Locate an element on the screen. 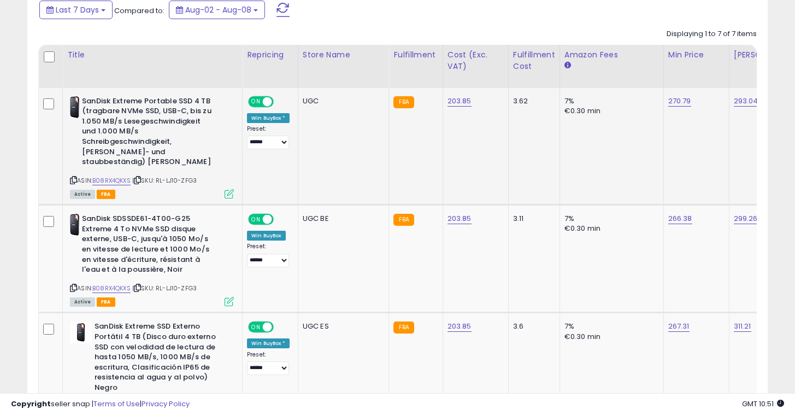 The image size is (795, 415). span: Aug-02 - Aug-08 is located at coordinates (218, 10).